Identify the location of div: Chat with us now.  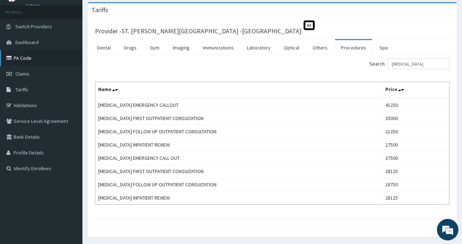
(79, 45).